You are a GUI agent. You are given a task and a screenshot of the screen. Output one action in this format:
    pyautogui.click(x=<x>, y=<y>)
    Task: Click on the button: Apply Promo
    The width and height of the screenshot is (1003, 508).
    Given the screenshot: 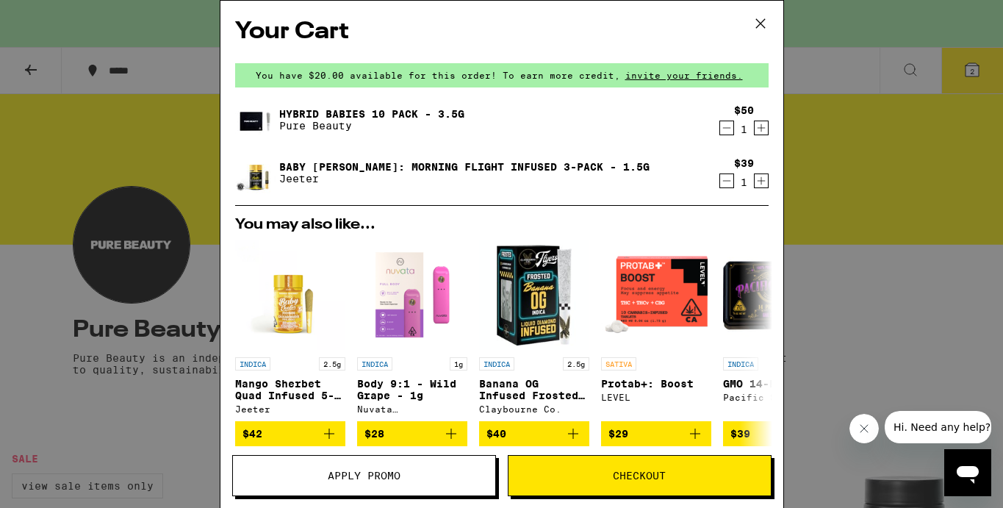 What is the action you would take?
    pyautogui.click(x=364, y=476)
    